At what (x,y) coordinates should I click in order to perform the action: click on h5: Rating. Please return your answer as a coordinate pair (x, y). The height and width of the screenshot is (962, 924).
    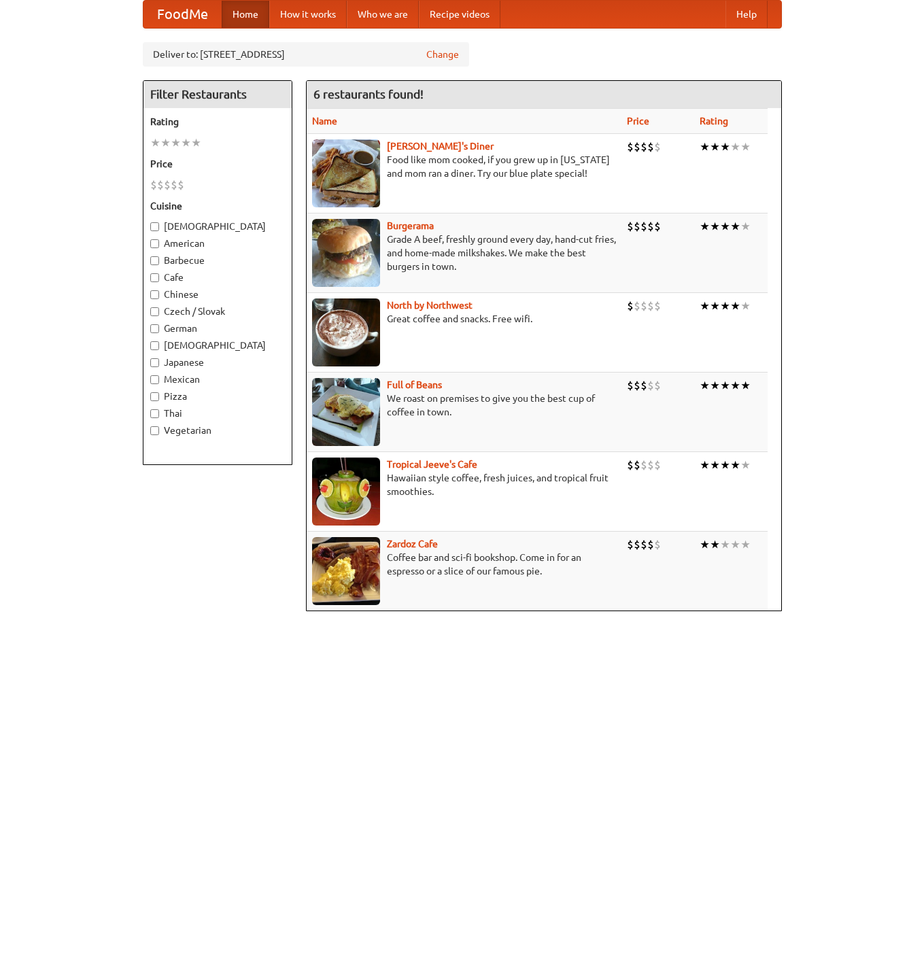
    Looking at the image, I should click on (218, 122).